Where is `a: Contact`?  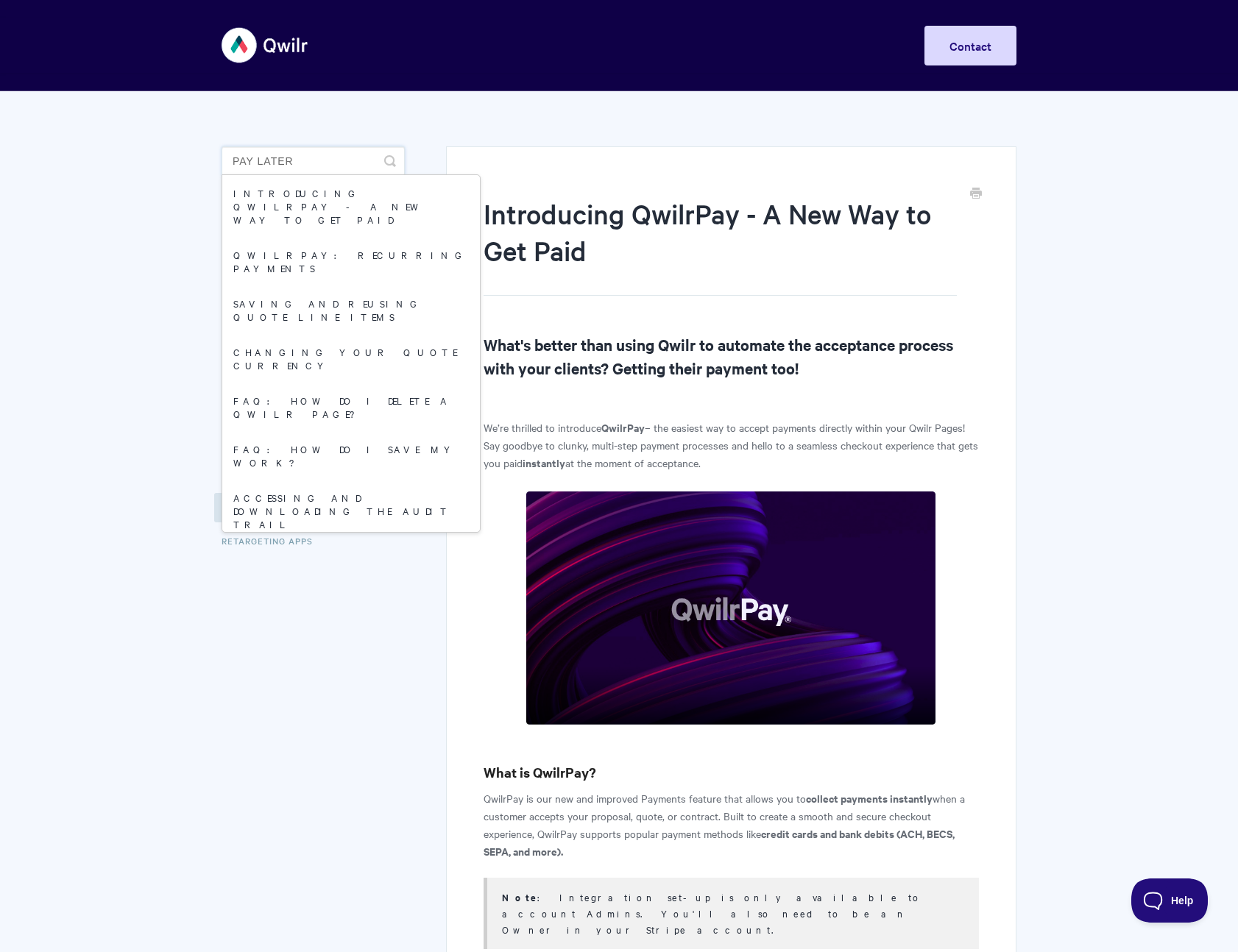
a: Contact is located at coordinates (970, 46).